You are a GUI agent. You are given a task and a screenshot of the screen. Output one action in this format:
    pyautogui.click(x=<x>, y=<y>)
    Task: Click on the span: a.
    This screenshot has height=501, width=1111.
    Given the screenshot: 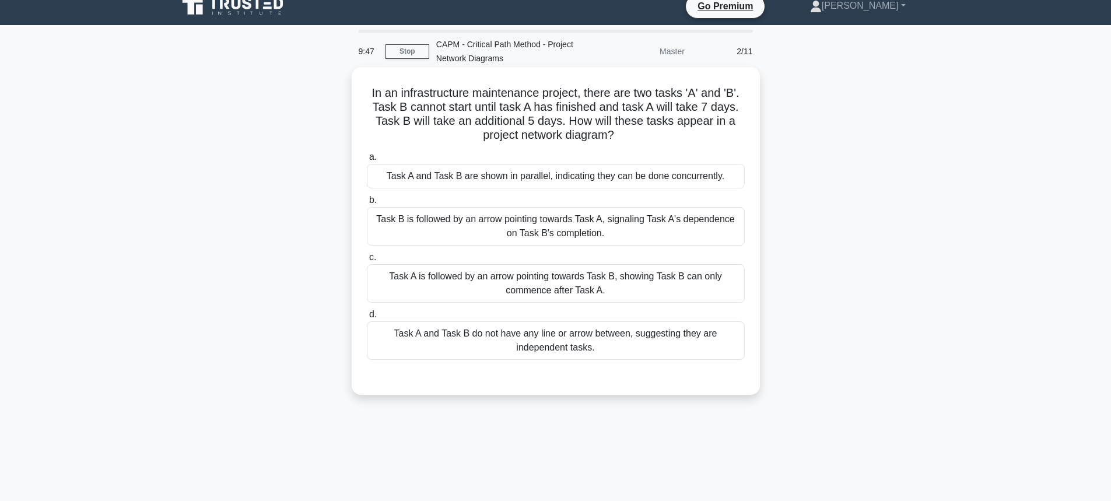 What is the action you would take?
    pyautogui.click(x=373, y=156)
    